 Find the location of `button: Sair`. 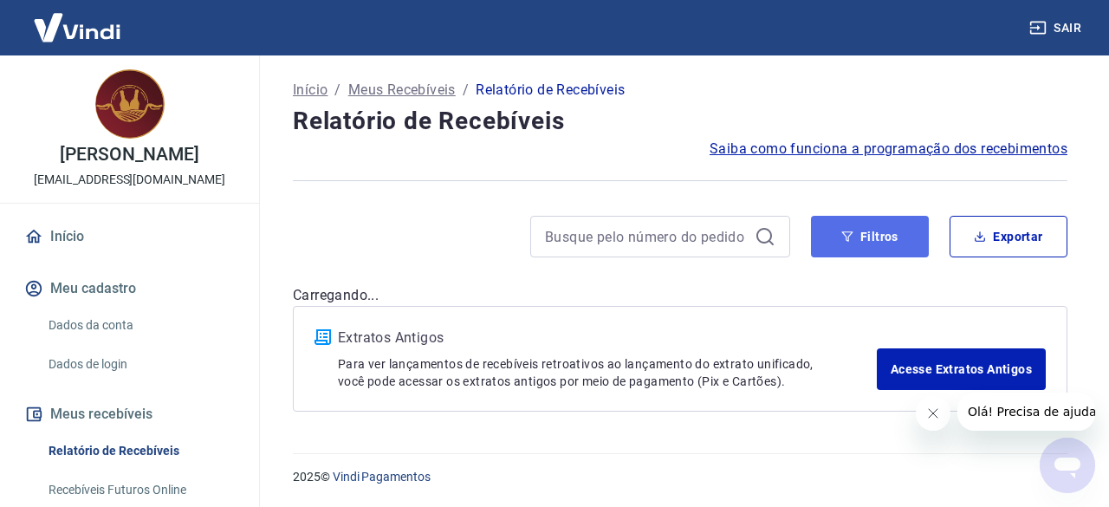

button: Sair is located at coordinates (1057, 28).